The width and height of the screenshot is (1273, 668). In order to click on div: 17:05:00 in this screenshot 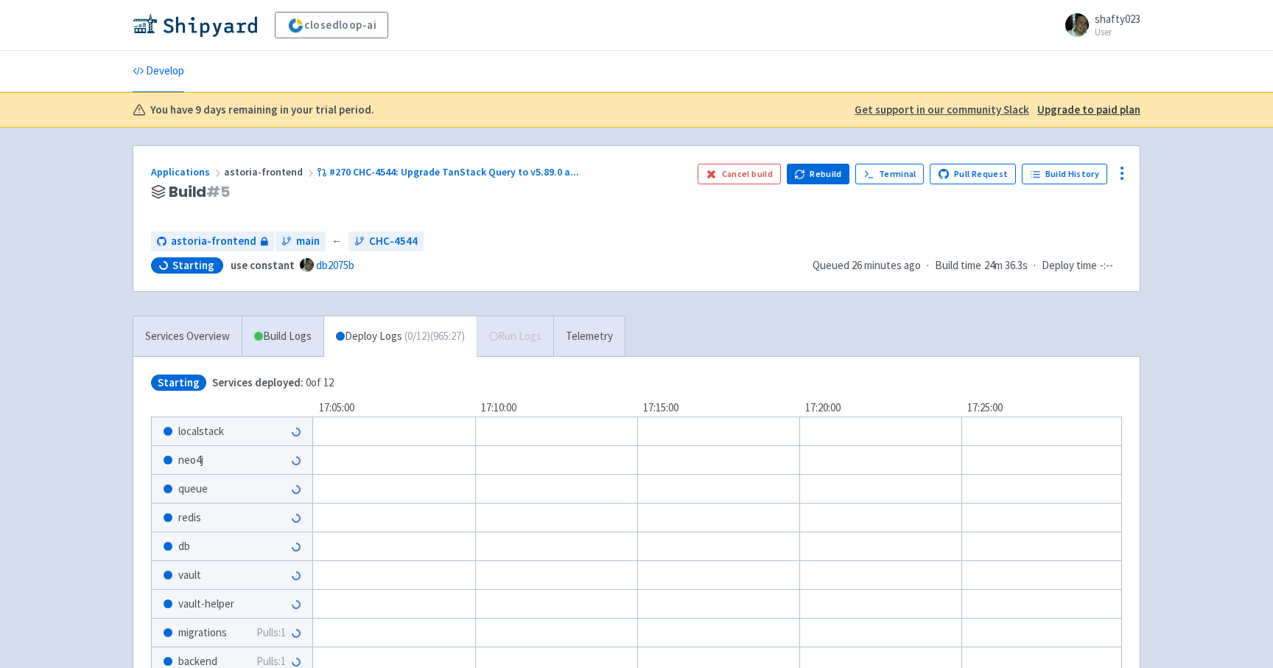, I will do `click(394, 407)`.